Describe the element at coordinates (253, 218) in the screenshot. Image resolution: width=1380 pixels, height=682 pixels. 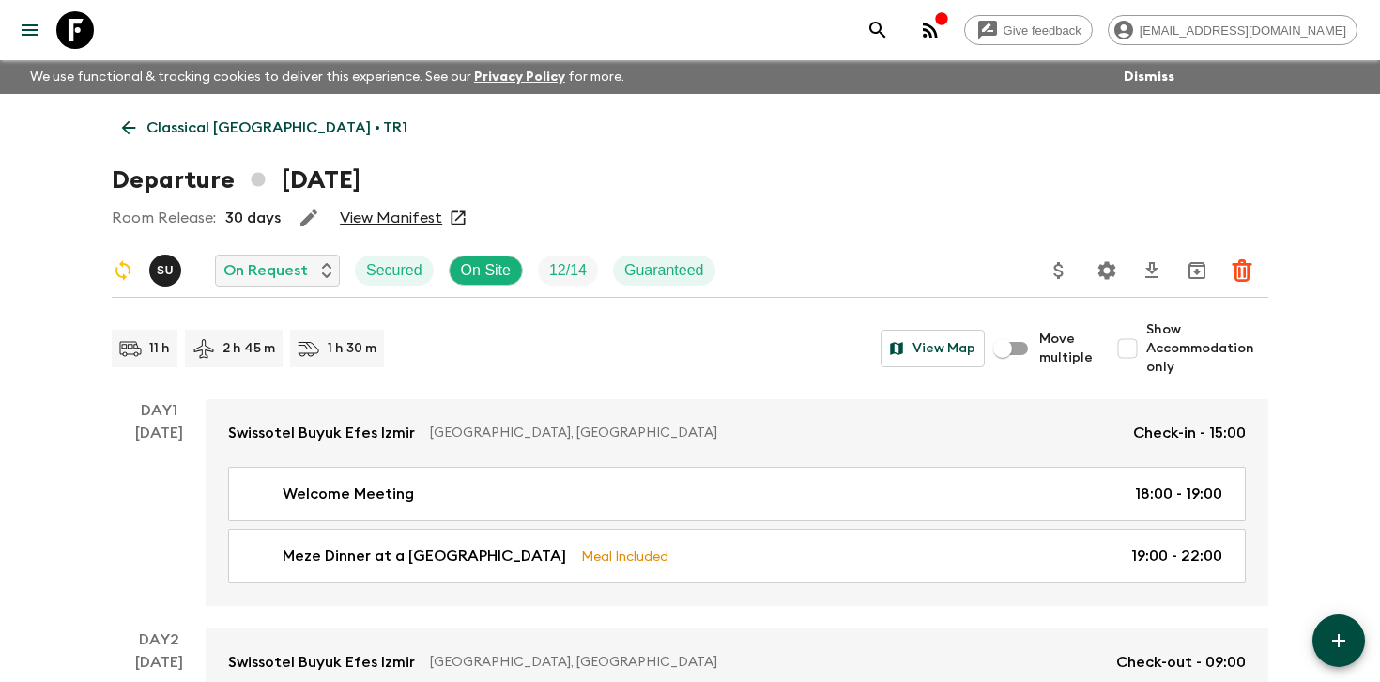
I see `p: 30 days` at that location.